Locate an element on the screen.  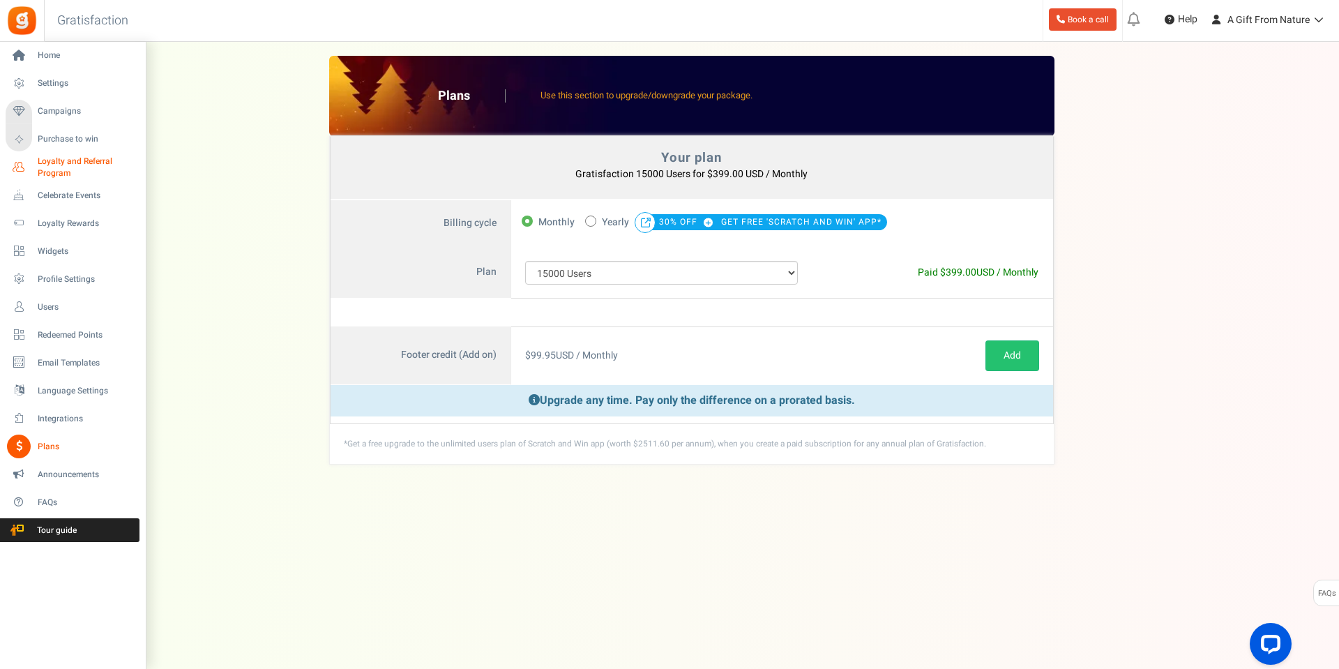
a: Book a call is located at coordinates (1082, 20).